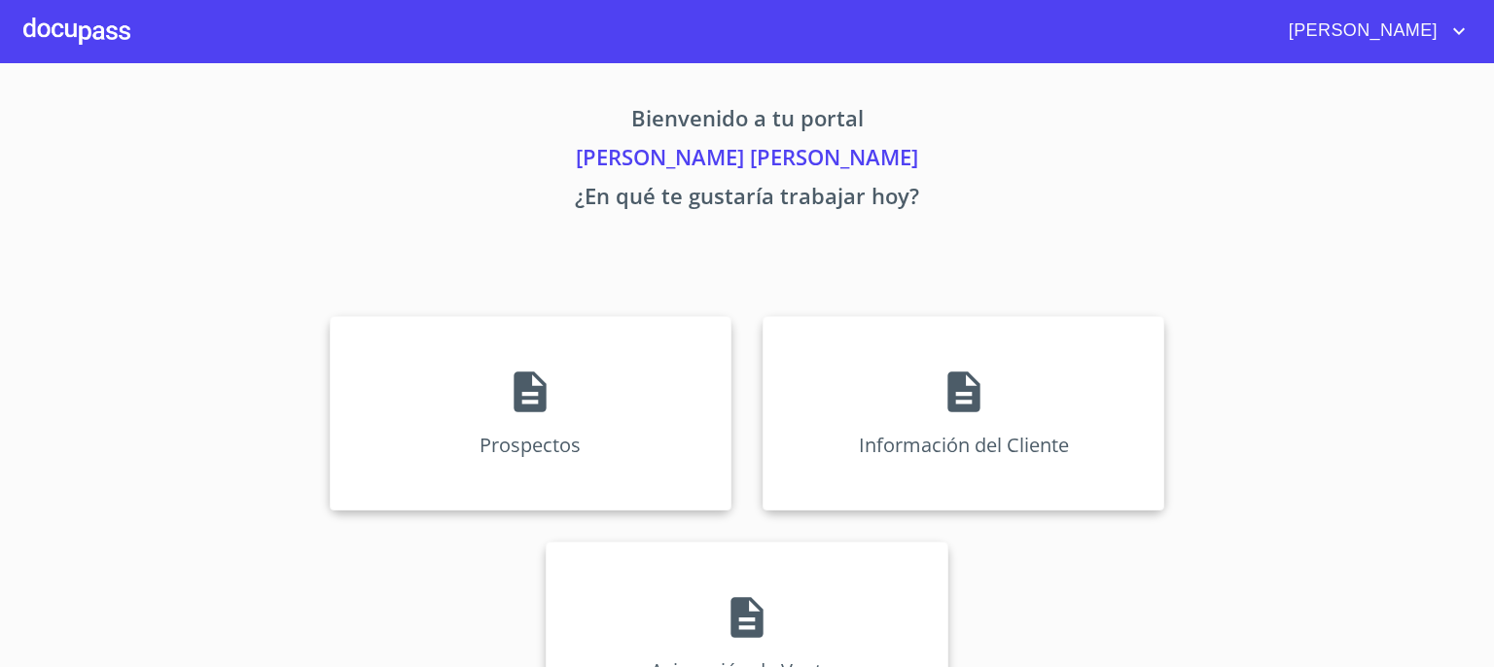 The image size is (1494, 667). What do you see at coordinates (530, 445) in the screenshot?
I see `p: Prospectos` at bounding box center [530, 445].